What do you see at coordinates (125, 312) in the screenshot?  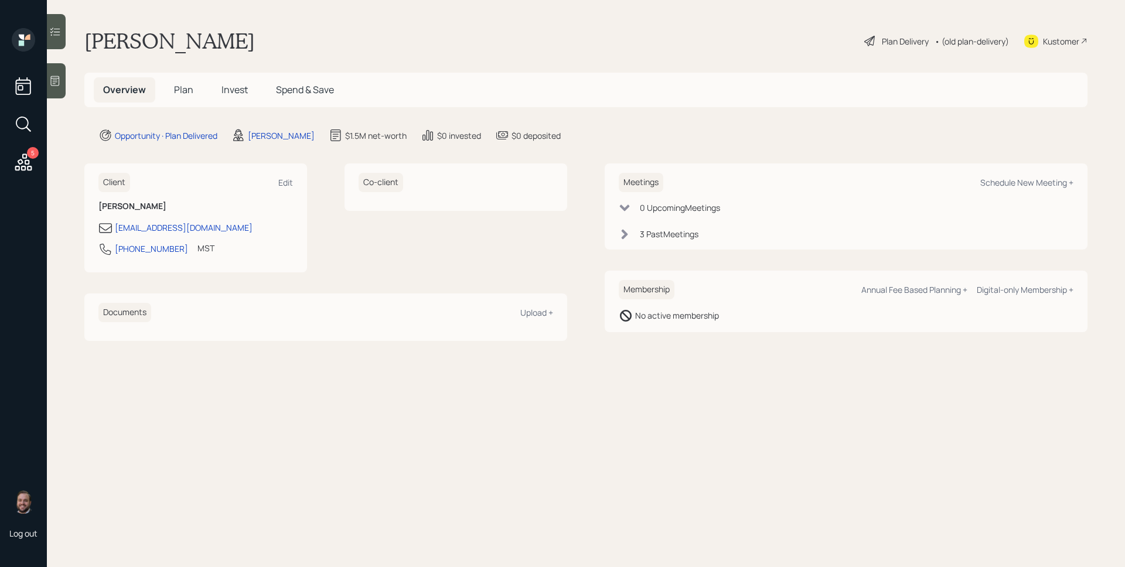 I see `h6: Documents` at bounding box center [125, 312].